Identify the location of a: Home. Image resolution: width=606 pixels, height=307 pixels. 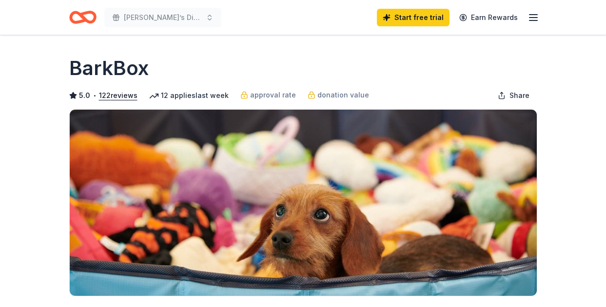
(83, 17).